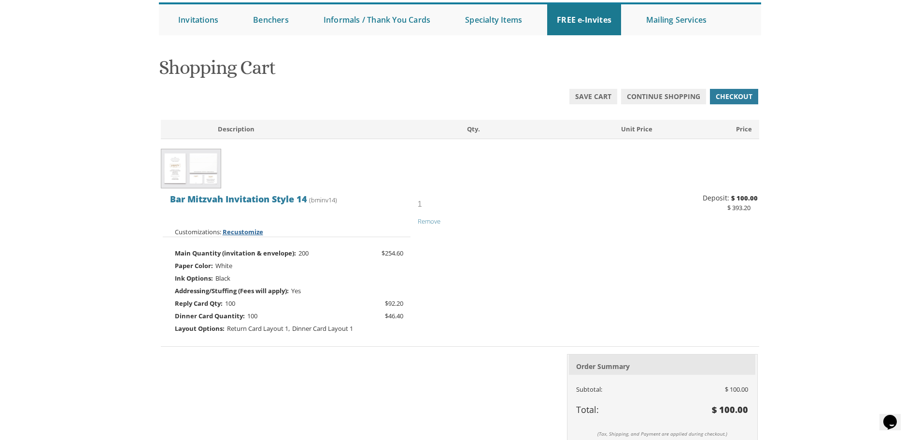  What do you see at coordinates (593, 97) in the screenshot?
I see `a: Save Cart` at bounding box center [593, 97].